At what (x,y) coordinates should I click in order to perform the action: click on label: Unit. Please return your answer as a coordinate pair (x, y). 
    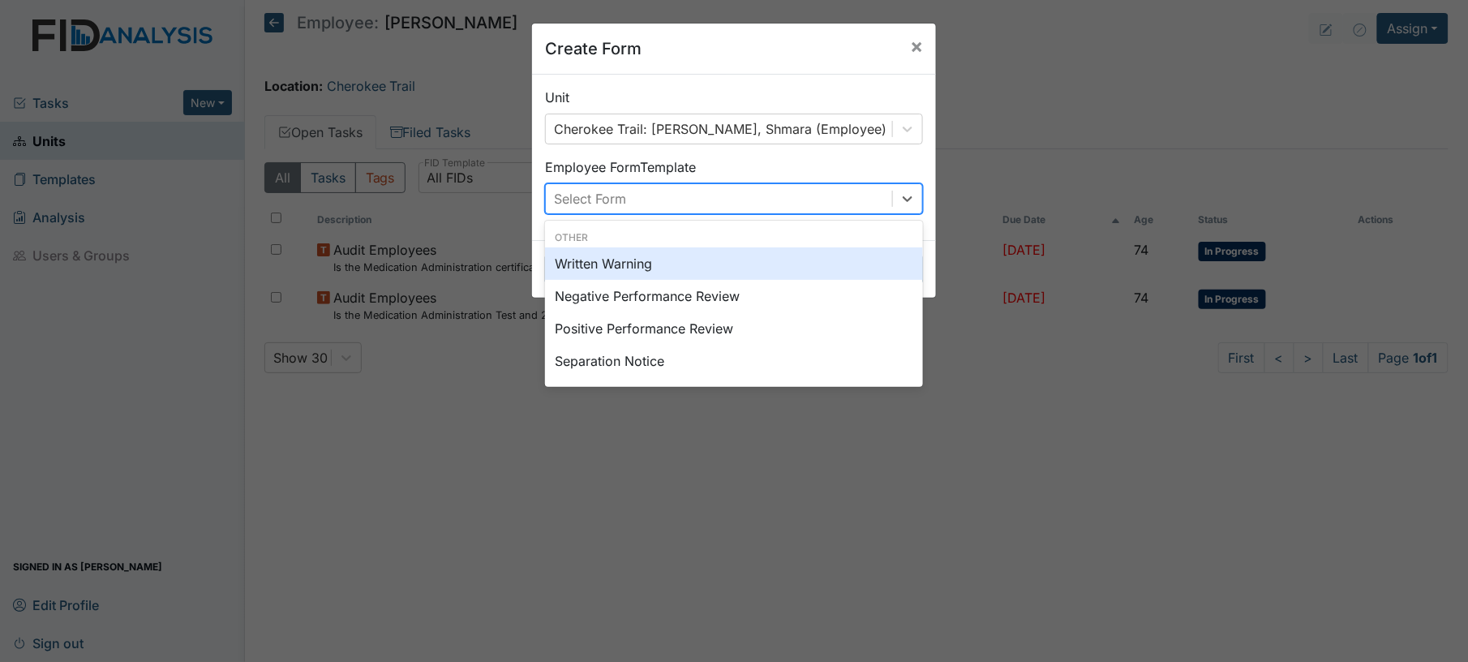
    Looking at the image, I should click on (557, 97).